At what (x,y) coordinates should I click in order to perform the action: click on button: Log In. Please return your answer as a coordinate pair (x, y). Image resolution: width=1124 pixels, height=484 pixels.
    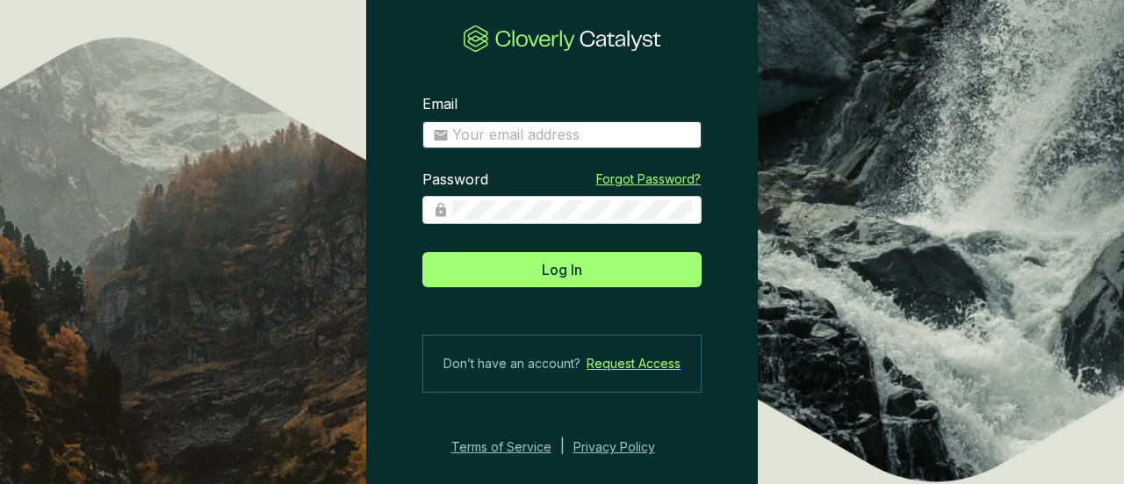
    Looking at the image, I should click on (562, 269).